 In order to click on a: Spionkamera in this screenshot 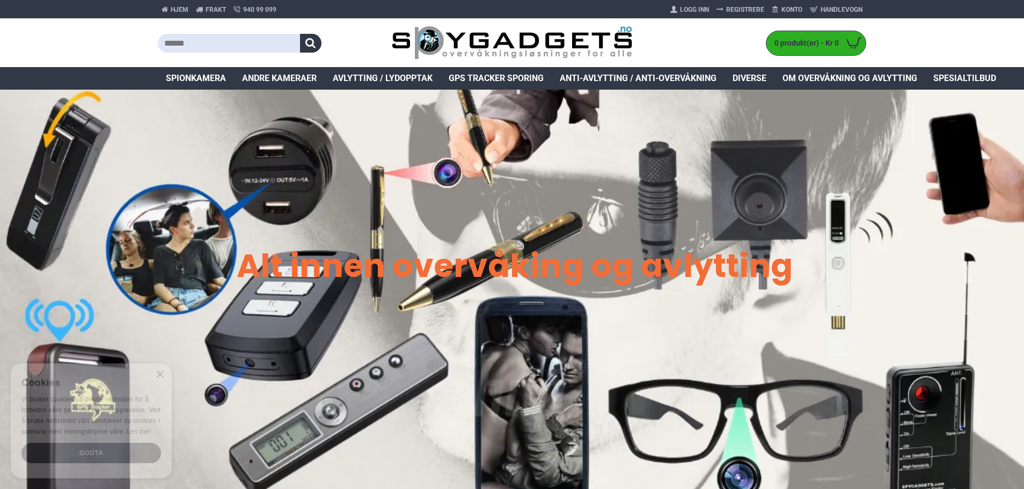, I will do `click(196, 78)`.